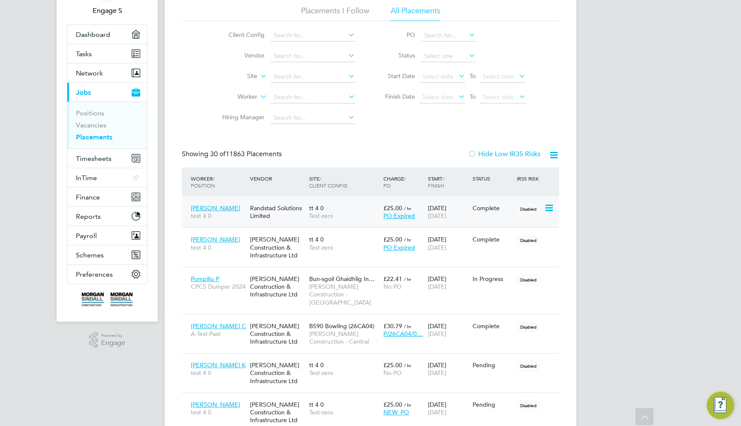 This screenshot has height=426, width=741. Describe the element at coordinates (396, 55) in the screenshot. I see `label: Status` at that location.